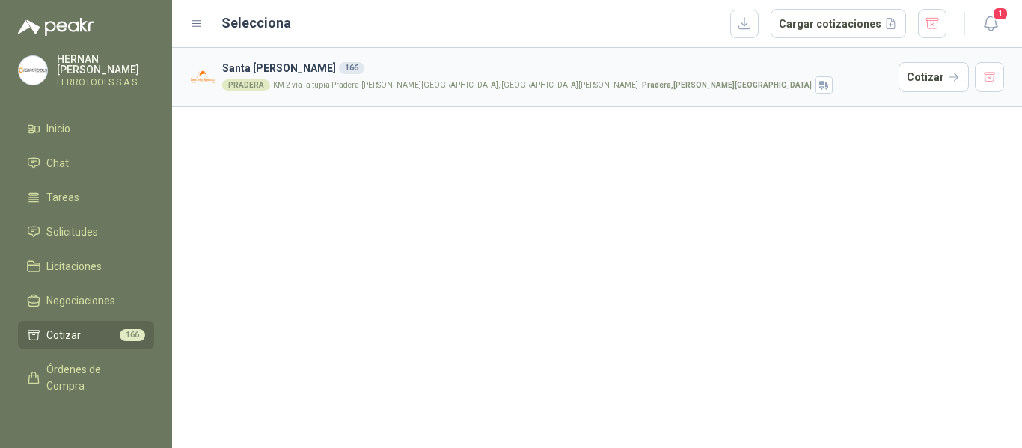 Image resolution: width=1022 pixels, height=448 pixels. What do you see at coordinates (352, 68) in the screenshot?
I see `div: 166` at bounding box center [352, 68].